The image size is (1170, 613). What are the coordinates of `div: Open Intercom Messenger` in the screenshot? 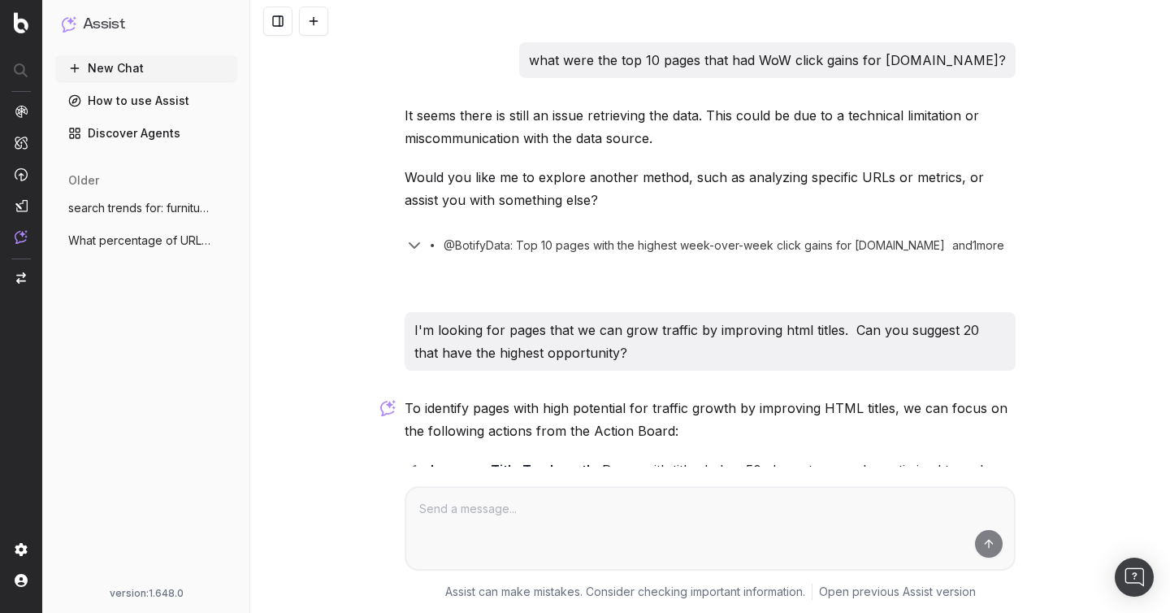 It's located at (1134, 577).